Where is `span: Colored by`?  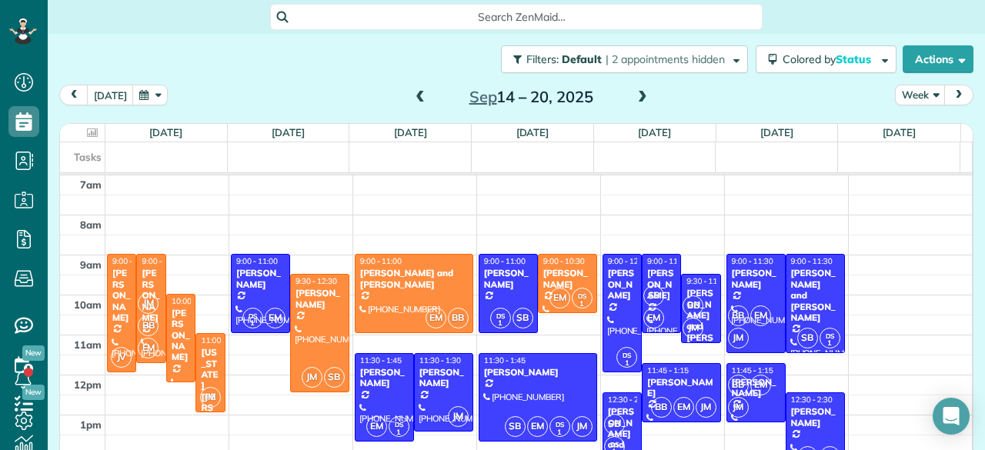
span: Colored by is located at coordinates (829, 59).